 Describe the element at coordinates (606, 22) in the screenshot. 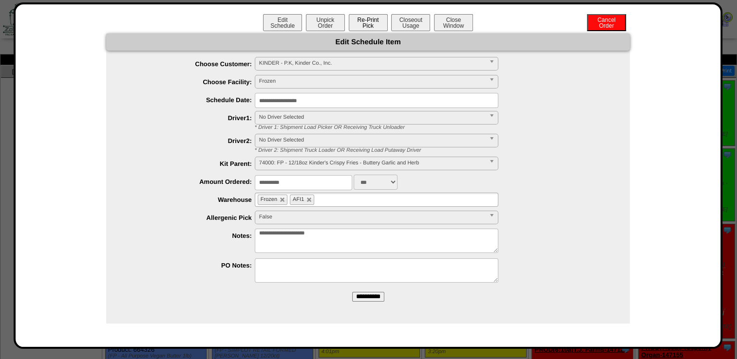

I see `button: CancelOrder` at that location.